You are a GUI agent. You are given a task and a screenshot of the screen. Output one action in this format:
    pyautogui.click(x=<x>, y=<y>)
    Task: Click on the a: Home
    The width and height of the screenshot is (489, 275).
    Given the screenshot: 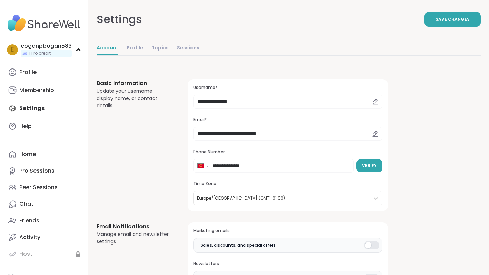 What is the action you would take?
    pyautogui.click(x=44, y=154)
    